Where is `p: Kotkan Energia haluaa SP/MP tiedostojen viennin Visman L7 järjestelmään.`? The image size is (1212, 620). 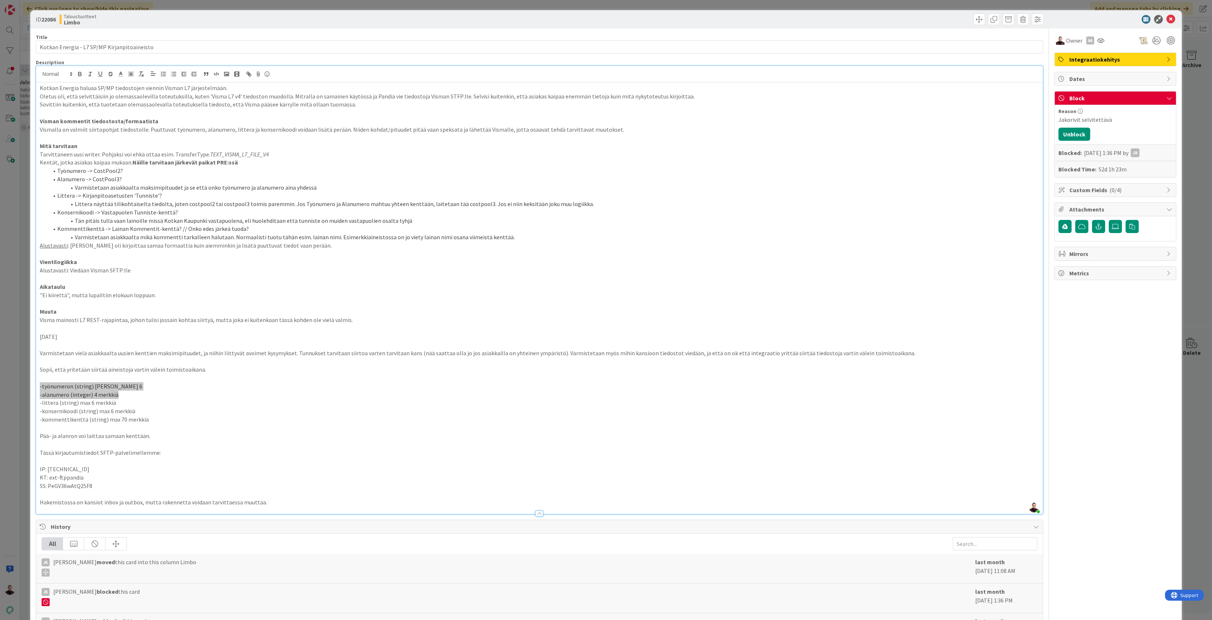 p: Kotkan Energia haluaa SP/MP tiedostojen viennin Visman L7 järjestelmään. is located at coordinates (539, 88).